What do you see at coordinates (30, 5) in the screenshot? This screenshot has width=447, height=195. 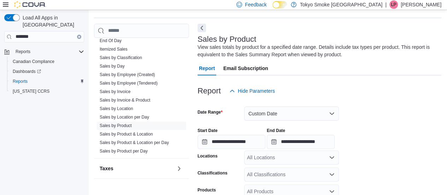 I see `img: Cova` at bounding box center [30, 5].